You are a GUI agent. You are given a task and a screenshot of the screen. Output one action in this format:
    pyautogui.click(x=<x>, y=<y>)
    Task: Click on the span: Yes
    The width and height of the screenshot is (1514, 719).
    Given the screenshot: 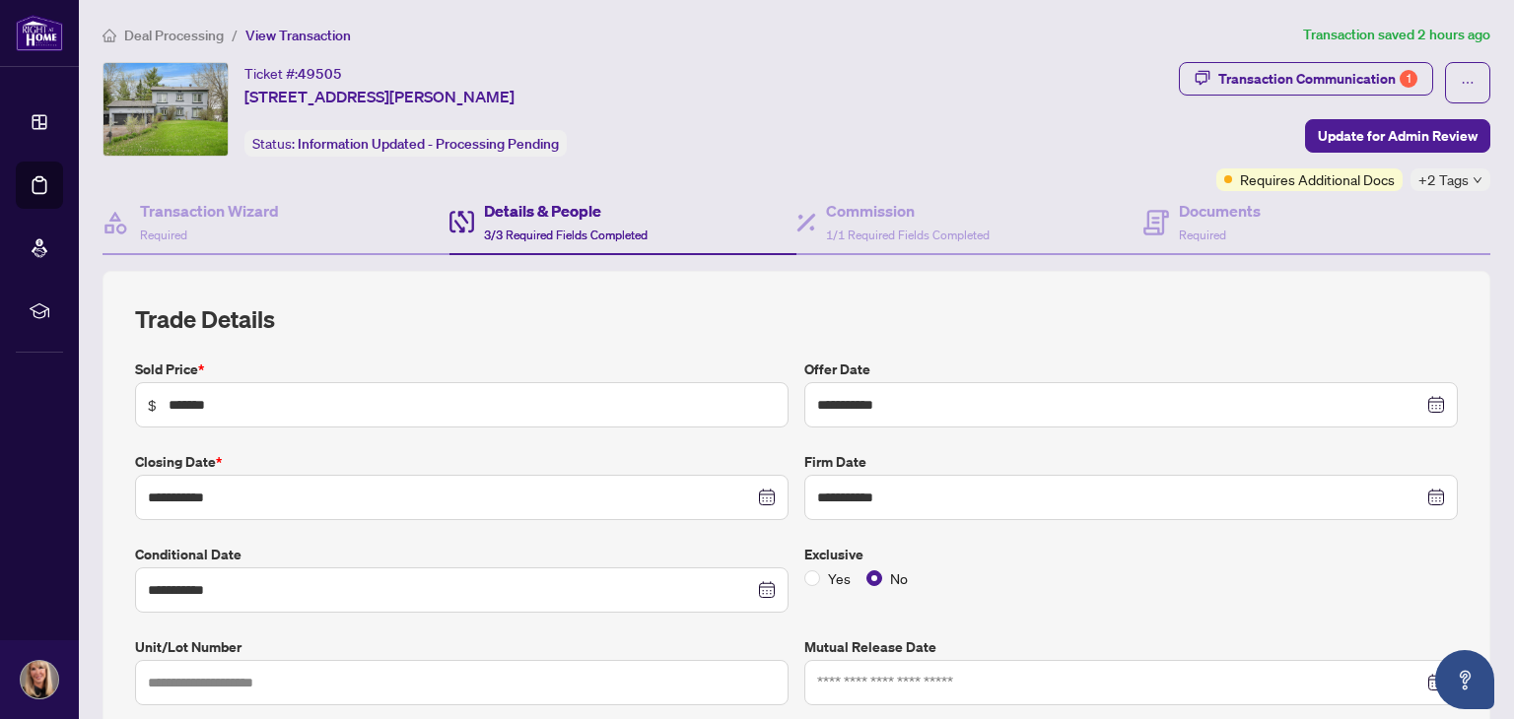 What is the action you would take?
    pyautogui.click(x=839, y=578)
    